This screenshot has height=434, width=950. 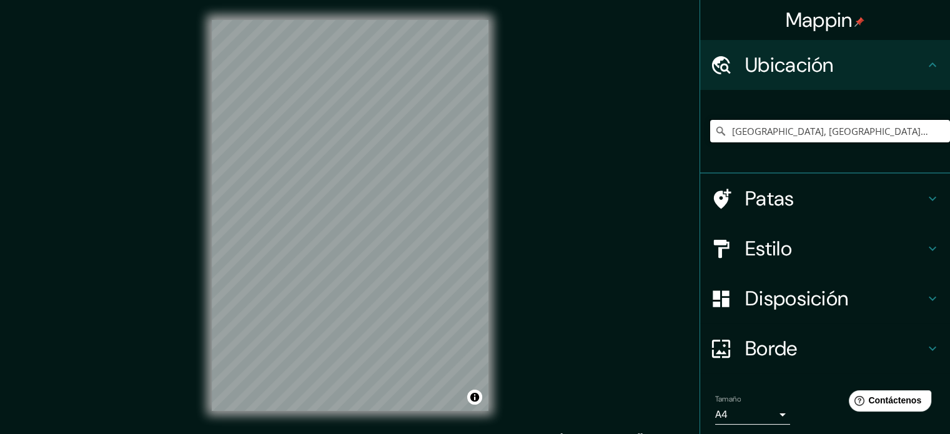 What do you see at coordinates (769, 249) in the screenshot?
I see `font: Estilo` at bounding box center [769, 249].